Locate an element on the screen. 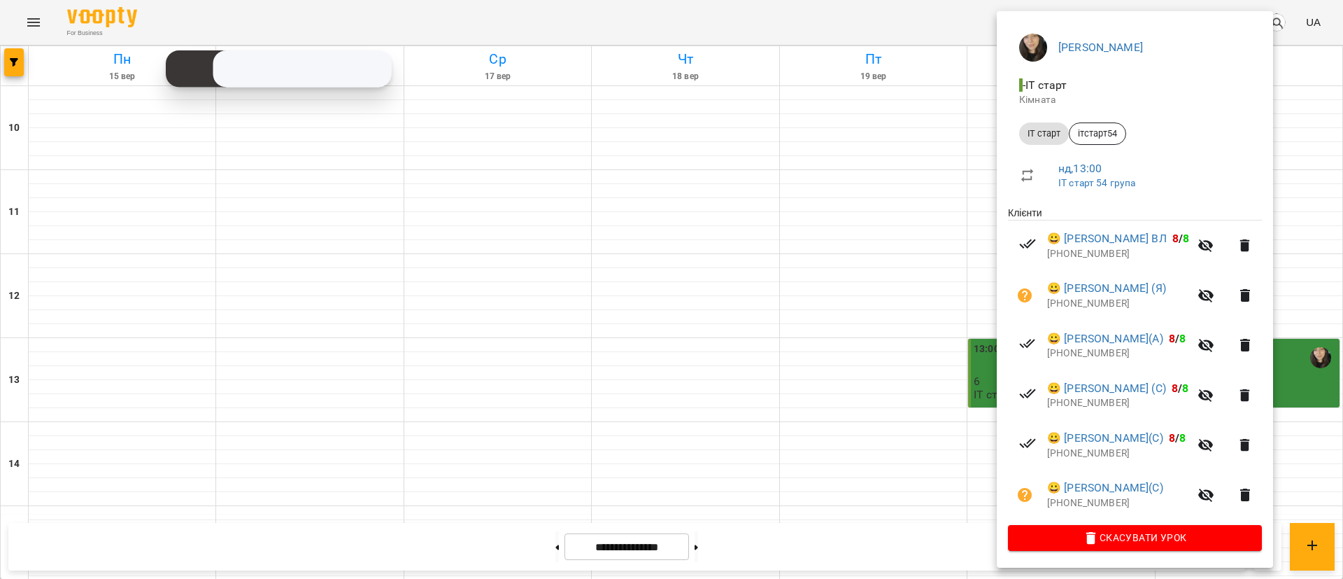 This screenshot has height=579, width=1343. span: ІТ старт is located at coordinates (1044, 134).